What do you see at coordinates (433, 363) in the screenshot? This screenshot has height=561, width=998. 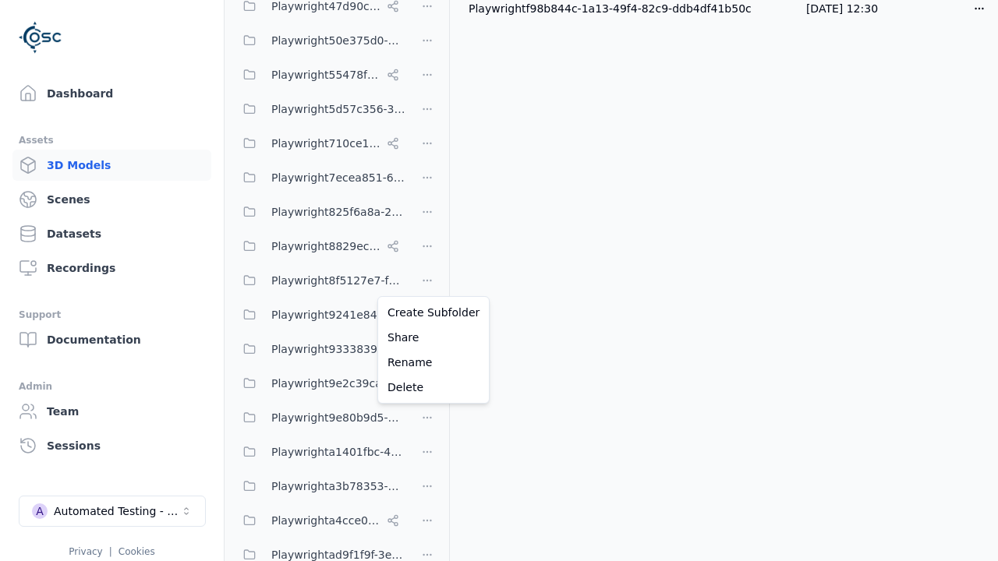 I see `a: Rename` at bounding box center [433, 363].